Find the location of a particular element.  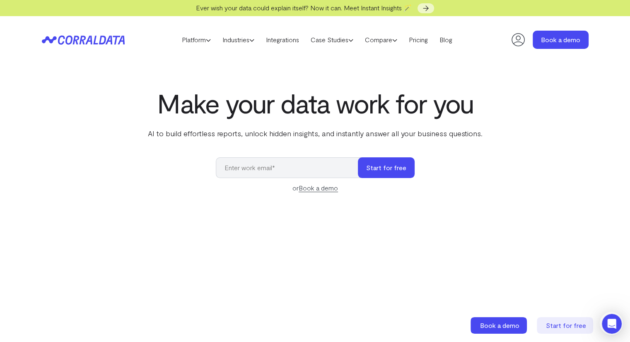

a: Industries is located at coordinates (238, 40).